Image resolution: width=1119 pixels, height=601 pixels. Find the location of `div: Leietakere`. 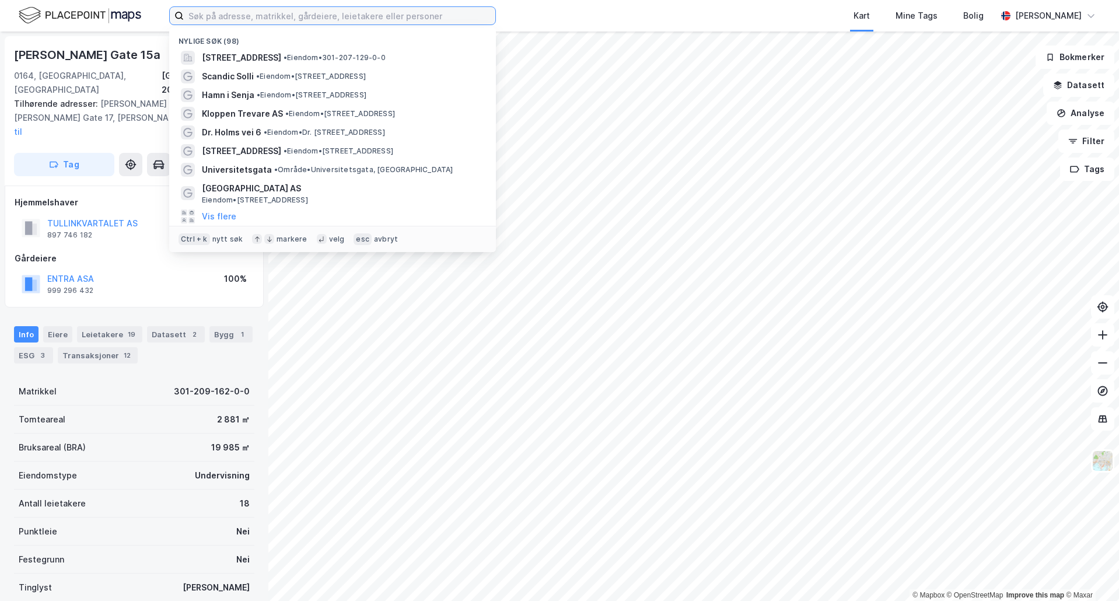

div: Leietakere is located at coordinates (110, 334).